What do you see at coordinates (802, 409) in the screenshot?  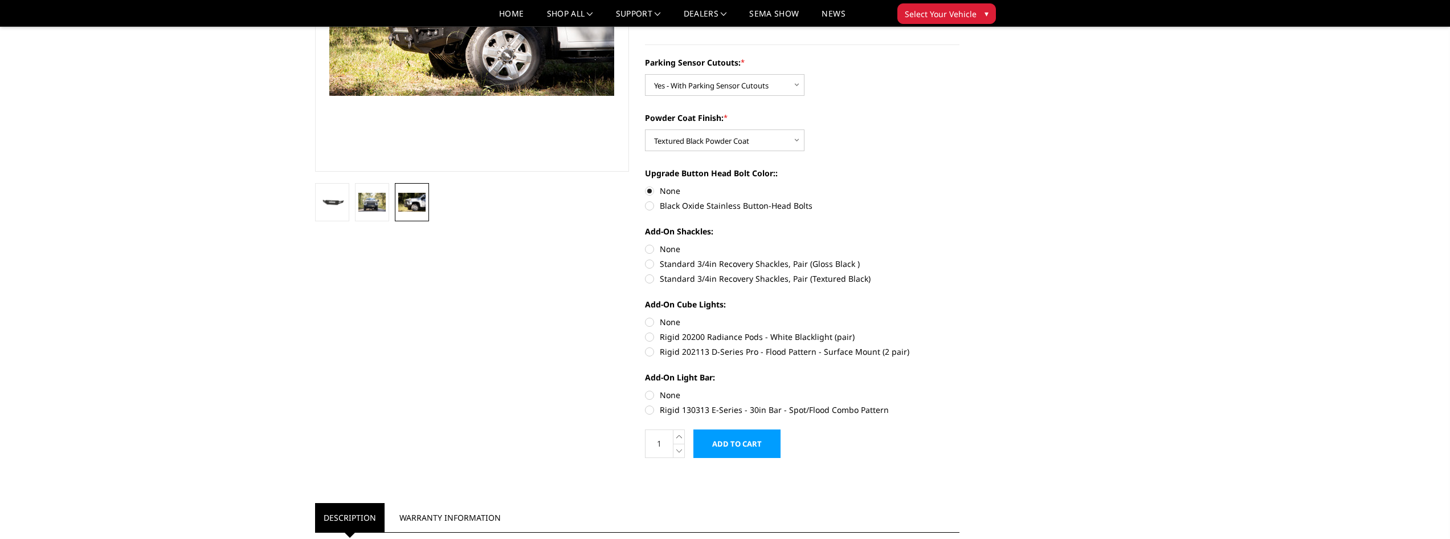 I see `label: Rigid 130313 E-Series - 30in Bar - Spot/Flood Combo Pattern` at bounding box center [802, 409].